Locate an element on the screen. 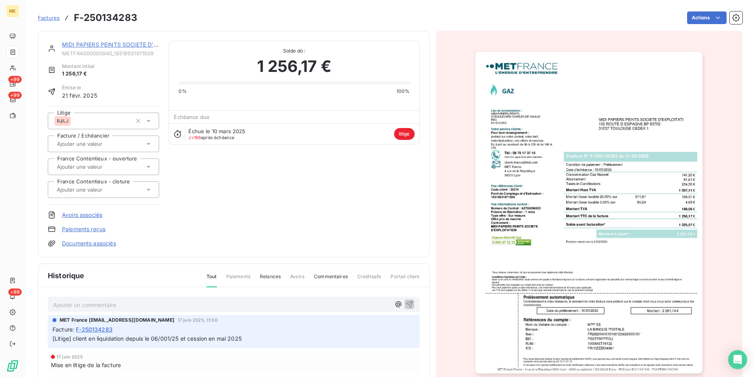 This screenshot has width=755, height=377. button: Actions is located at coordinates (707, 18).